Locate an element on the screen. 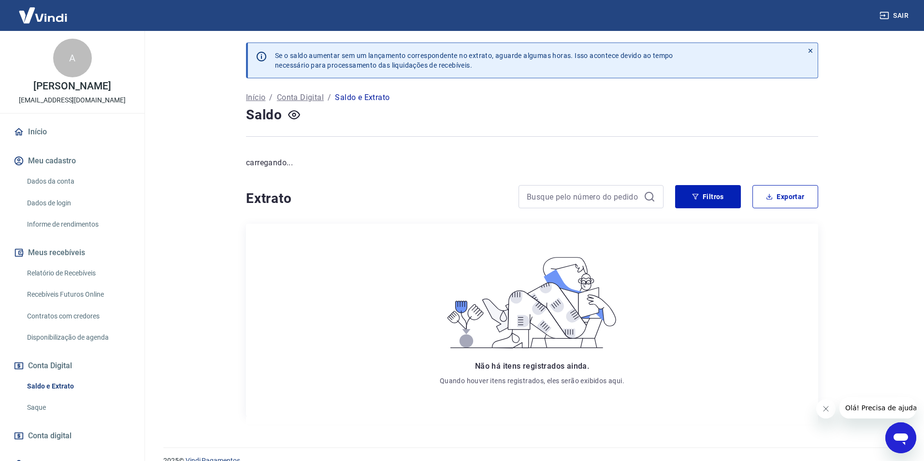  a: Conta digital is located at coordinates (72, 436).